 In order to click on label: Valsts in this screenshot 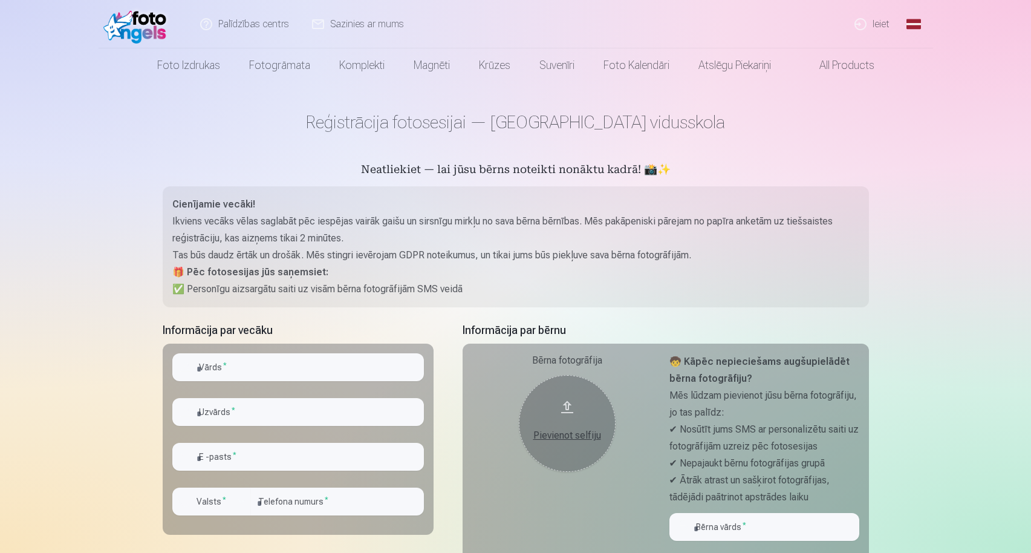, I will do `click(211, 501)`.